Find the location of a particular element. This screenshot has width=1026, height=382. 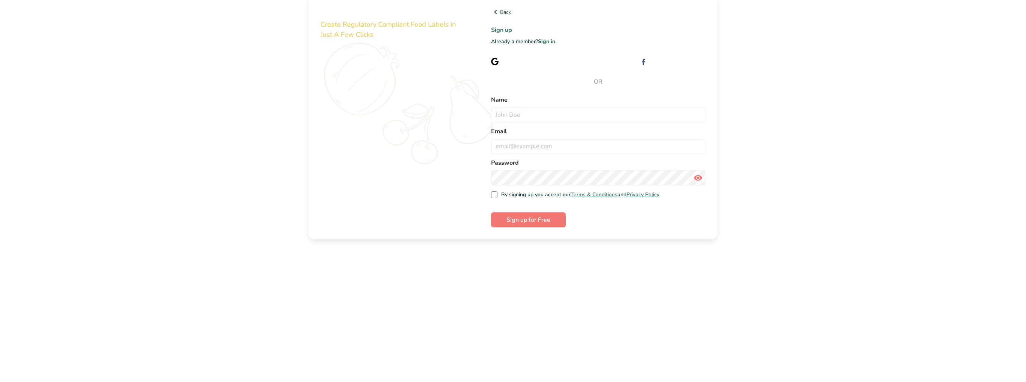

a: Terms & Conditions is located at coordinates (594, 194).